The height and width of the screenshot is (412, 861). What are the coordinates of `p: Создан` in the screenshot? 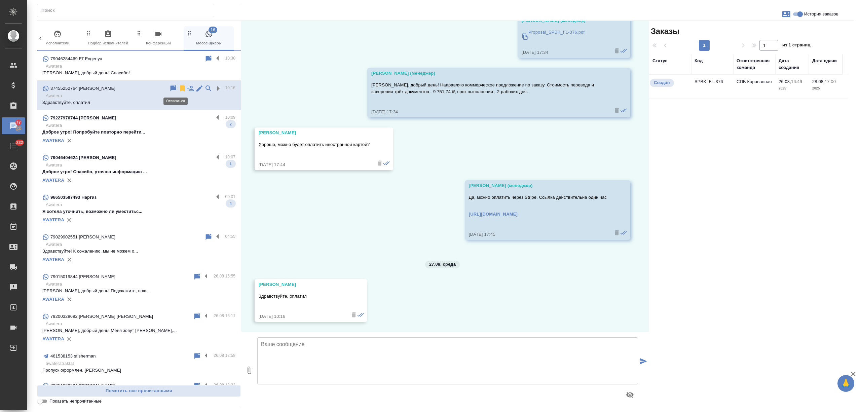 It's located at (662, 83).